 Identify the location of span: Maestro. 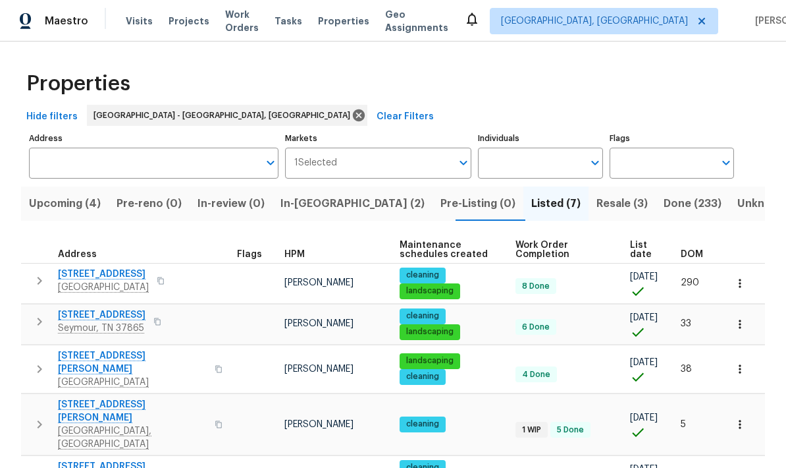
(67, 21).